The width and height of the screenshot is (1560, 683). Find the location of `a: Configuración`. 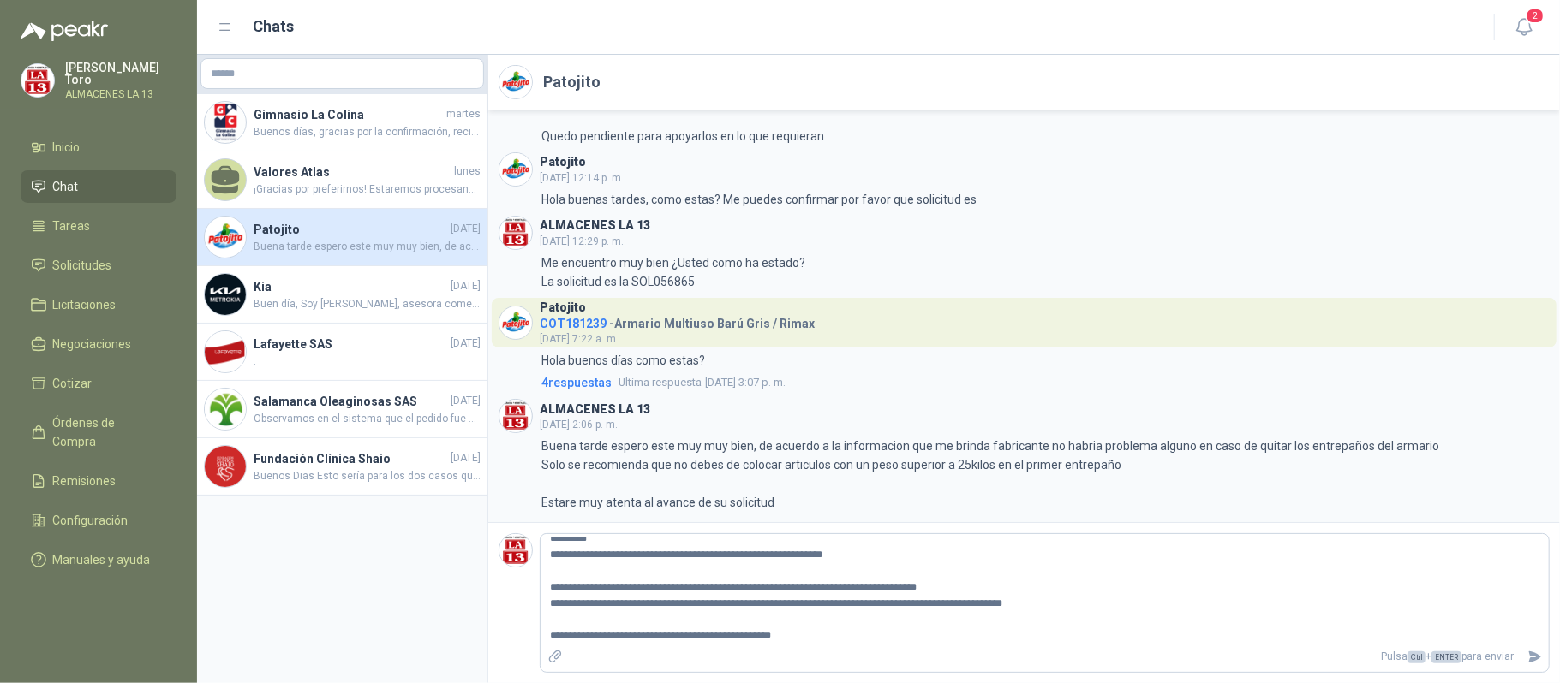

a: Configuración is located at coordinates (98, 521).